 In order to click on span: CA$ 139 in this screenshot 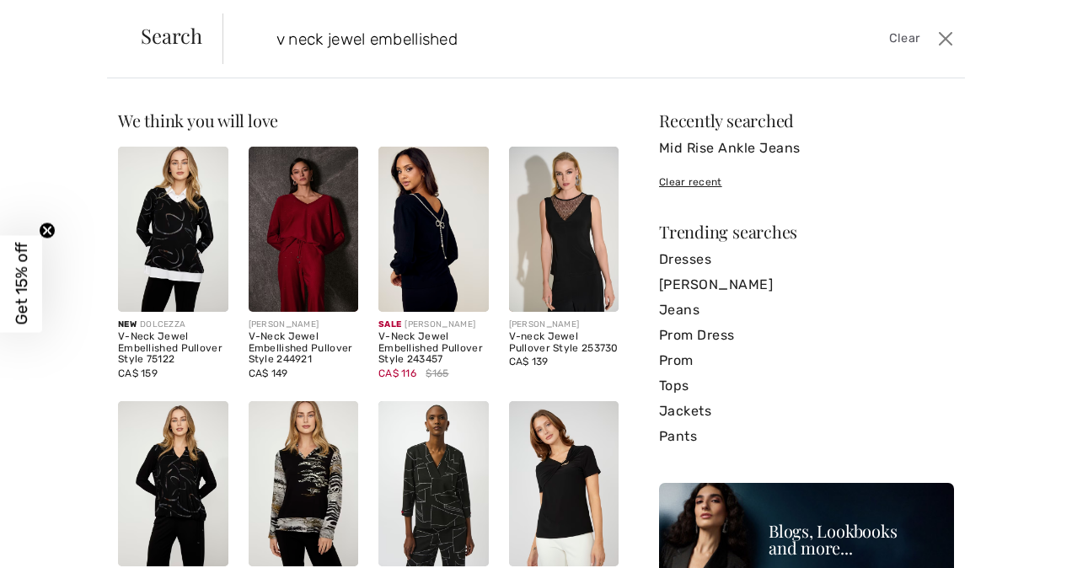, I will do `click(529, 362)`.